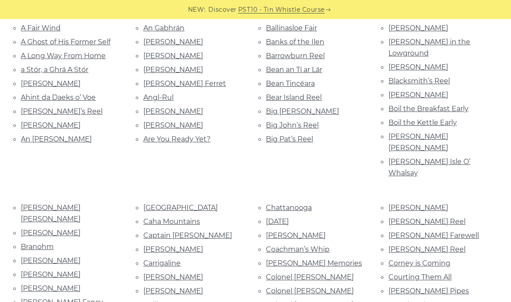  I want to click on a: Bear Island Reel, so click(294, 97).